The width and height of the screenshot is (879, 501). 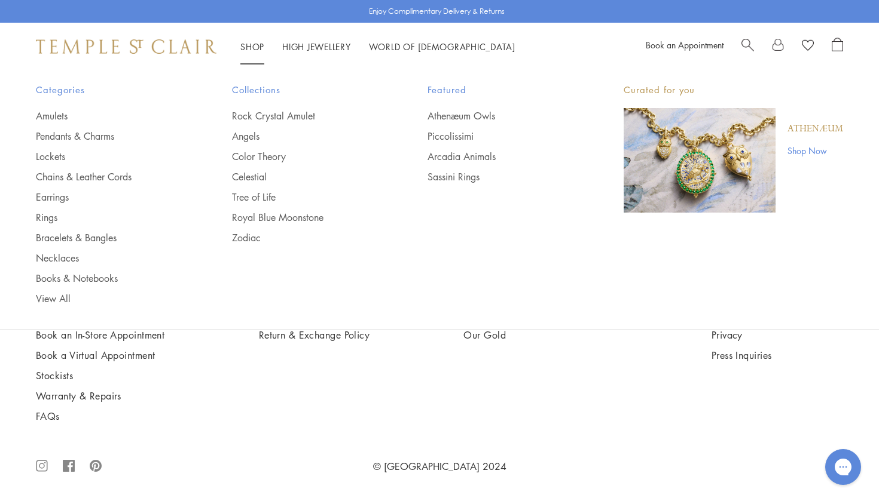 What do you see at coordinates (100, 396) in the screenshot?
I see `a: Warranty & Repairs` at bounding box center [100, 396].